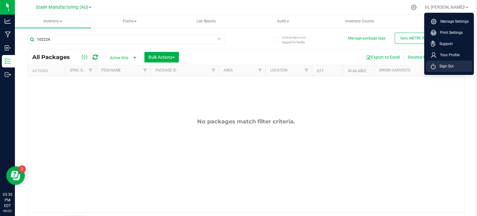 The height and width of the screenshot is (216, 477). What do you see at coordinates (162, 57) in the screenshot?
I see `span: Bulk Actions` at bounding box center [162, 57].